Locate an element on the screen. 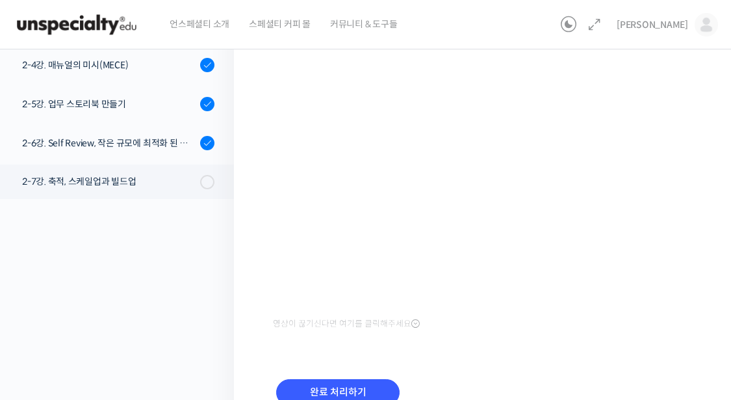  a: 대화 is located at coordinates (127, 324).